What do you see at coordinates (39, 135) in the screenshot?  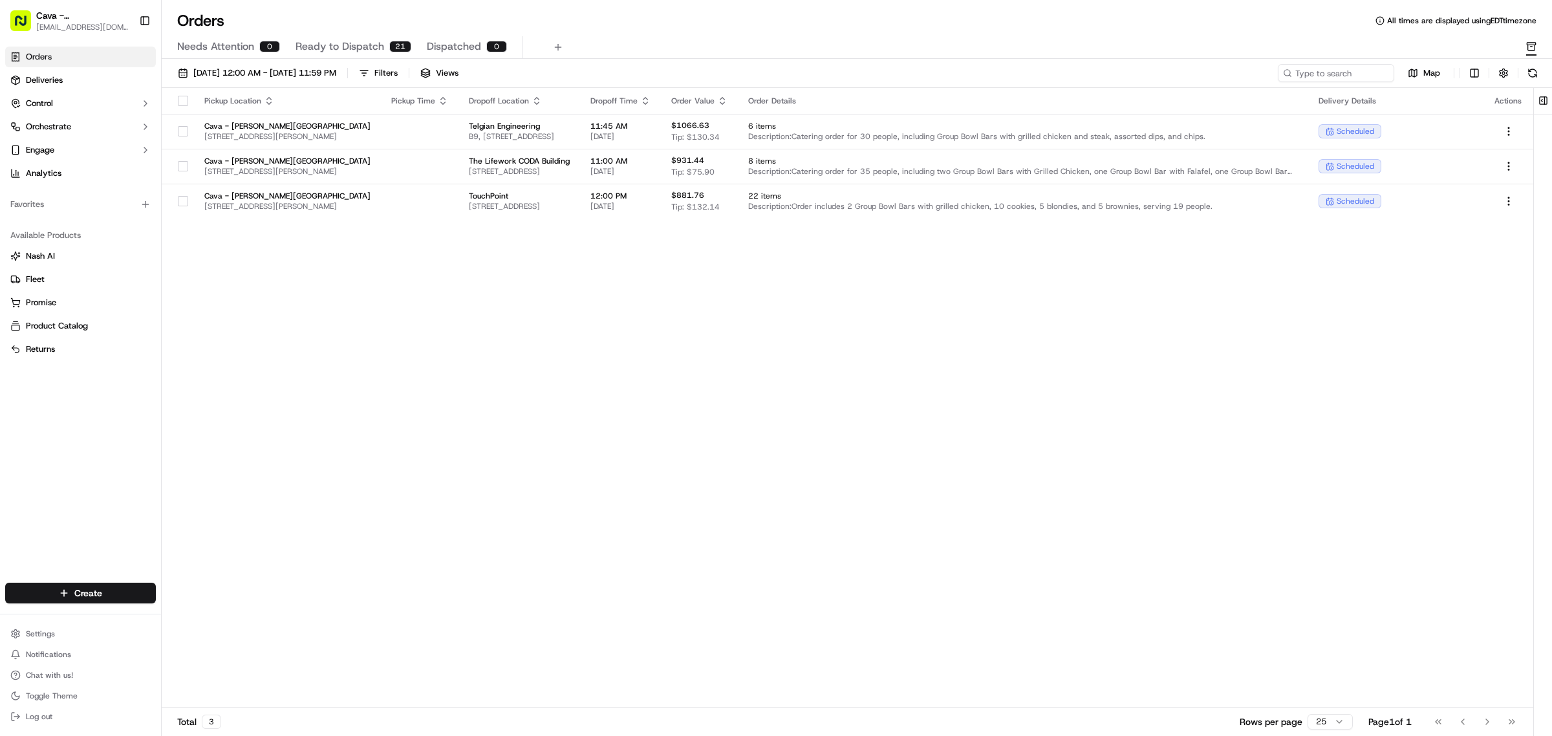 I see `img: 5e9a9d7314ff4150bce227a61376b483.jpg` at bounding box center [39, 135].